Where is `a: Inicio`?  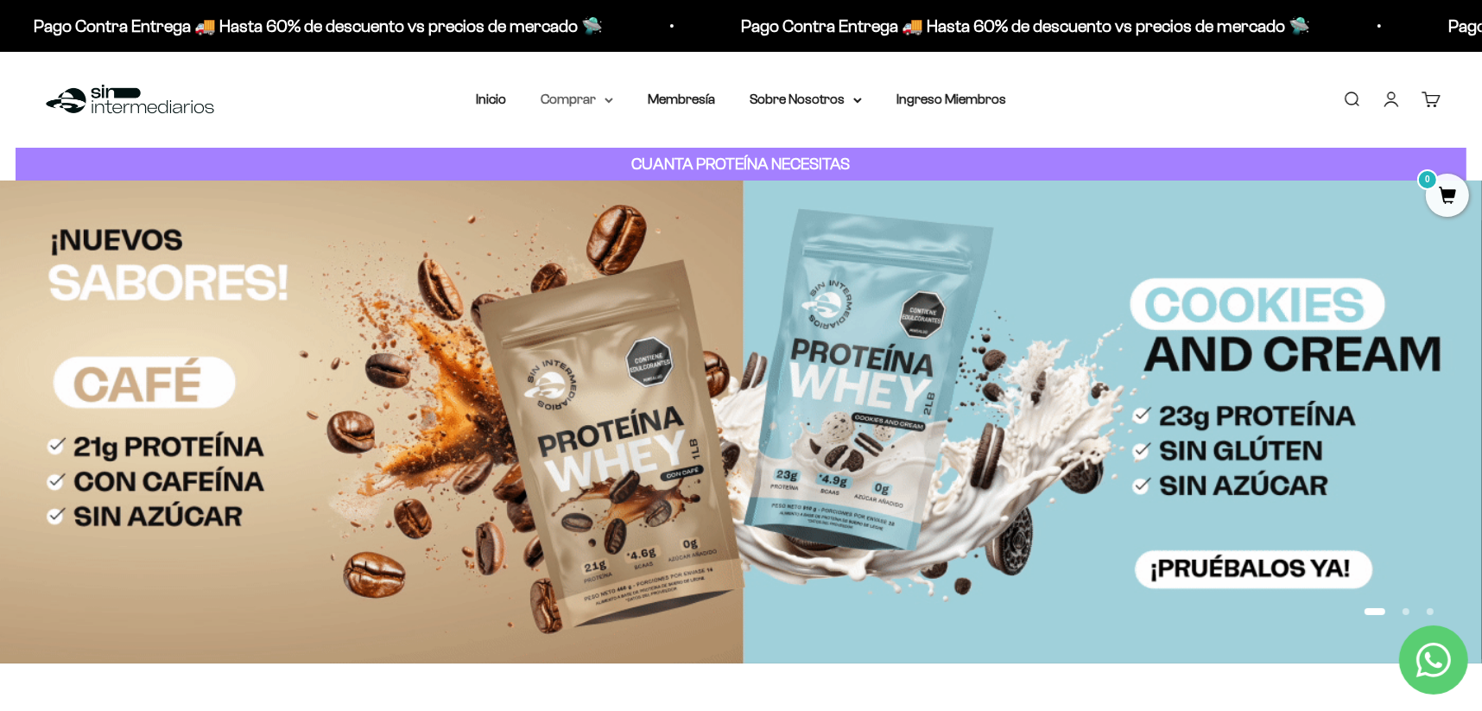
a: Inicio is located at coordinates (491, 98).